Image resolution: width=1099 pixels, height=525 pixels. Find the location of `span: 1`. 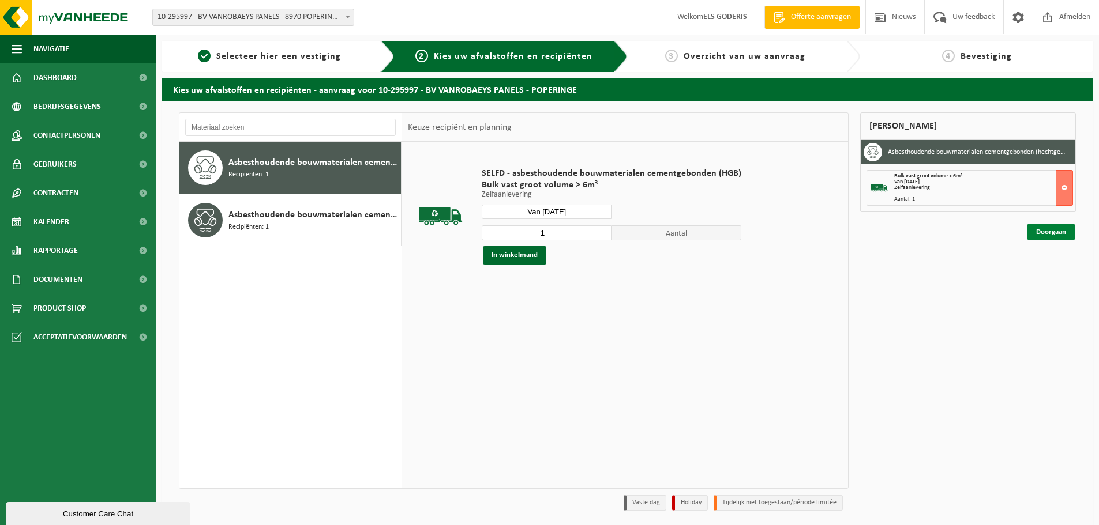

span: 1 is located at coordinates (204, 56).